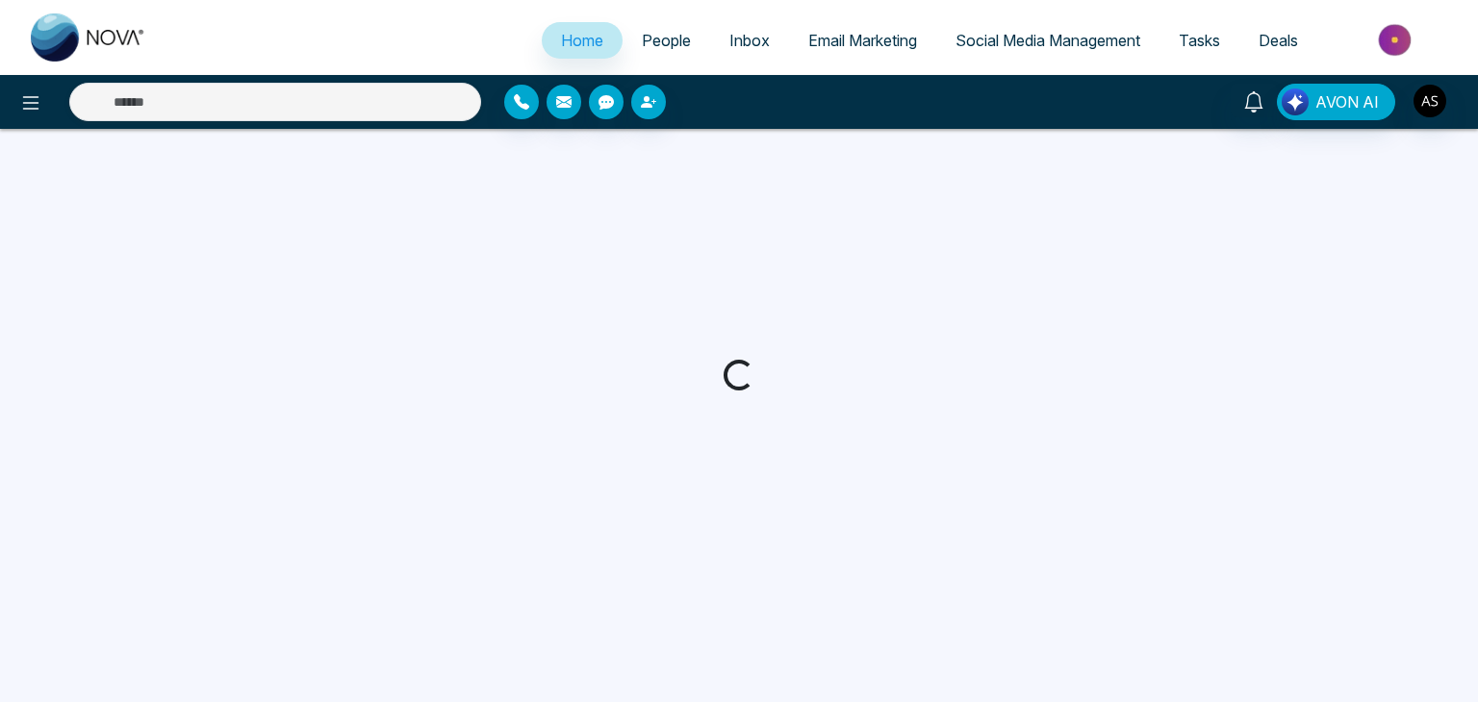 The height and width of the screenshot is (702, 1478). I want to click on img: Nova CRM Logo, so click(89, 38).